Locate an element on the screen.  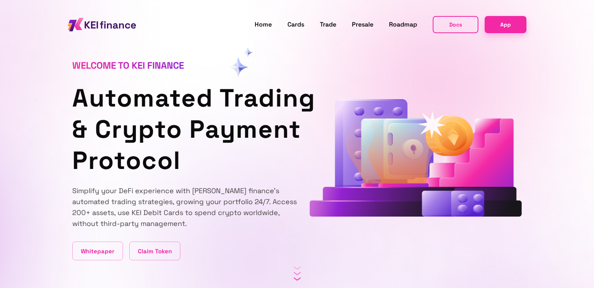
a: App is located at coordinates (505, 24).